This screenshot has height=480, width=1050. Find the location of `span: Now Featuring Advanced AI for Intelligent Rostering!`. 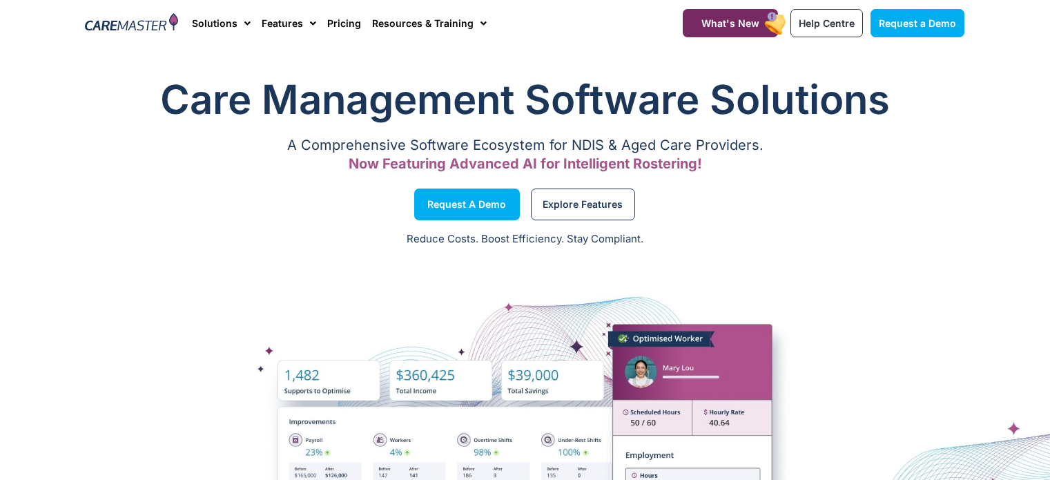

span: Now Featuring Advanced AI for Intelligent Rostering! is located at coordinates (525, 164).